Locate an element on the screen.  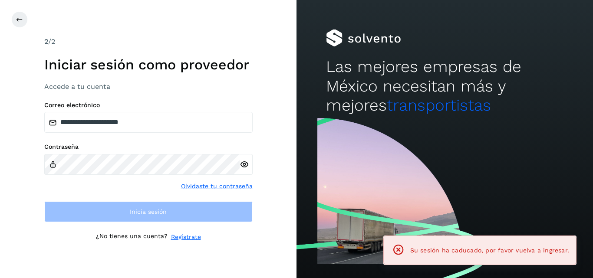
a: Regístrate is located at coordinates (186, 237).